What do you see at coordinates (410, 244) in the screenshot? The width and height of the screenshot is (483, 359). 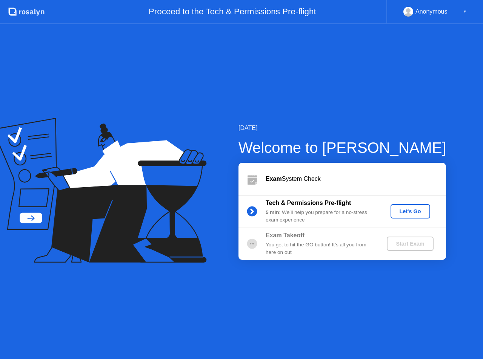 I see `div: Start Exam` at bounding box center [410, 244].